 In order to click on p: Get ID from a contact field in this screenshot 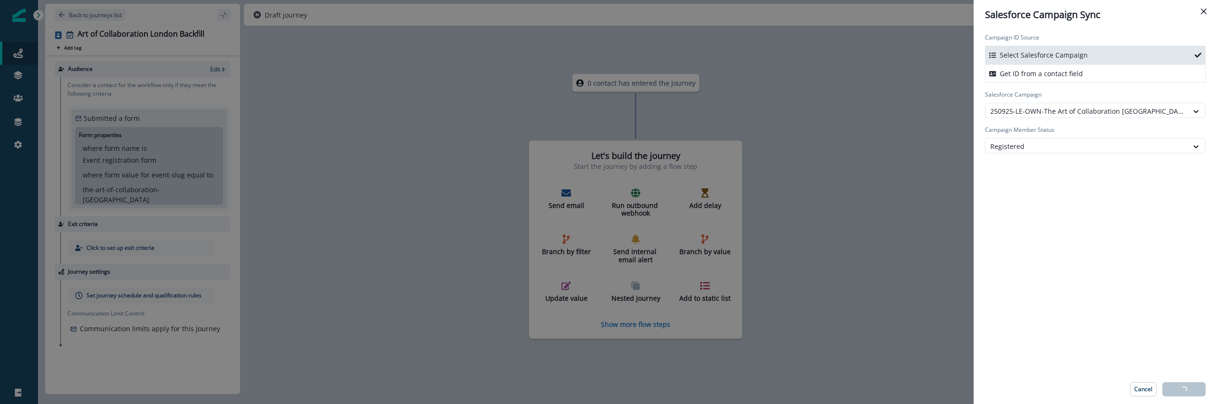, I will do `click(1041, 73)`.